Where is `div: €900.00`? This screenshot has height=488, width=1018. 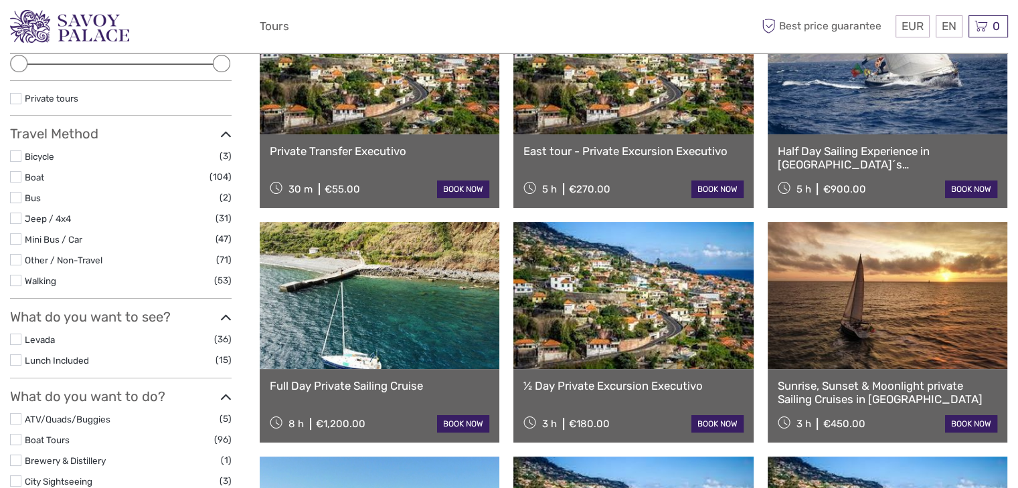 div: €900.00 is located at coordinates (844, 189).